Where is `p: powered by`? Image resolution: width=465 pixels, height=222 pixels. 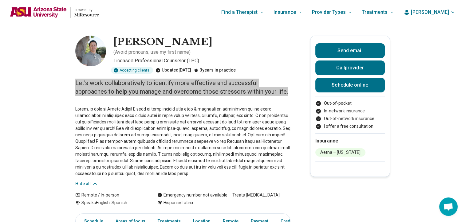 p: powered by is located at coordinates (87, 10).